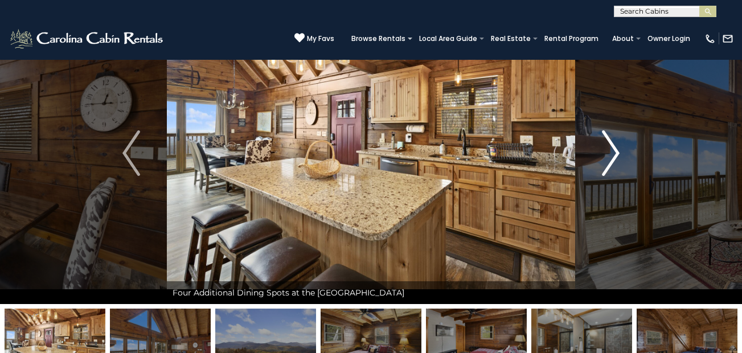 The height and width of the screenshot is (353, 742). What do you see at coordinates (448, 39) in the screenshot?
I see `a: Local Area Guide` at bounding box center [448, 39].